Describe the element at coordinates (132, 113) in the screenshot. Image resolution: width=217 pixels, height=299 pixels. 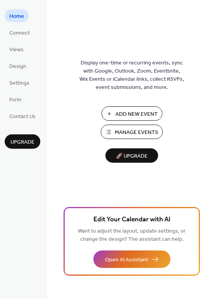
I see `button: Add New Event` at that location.